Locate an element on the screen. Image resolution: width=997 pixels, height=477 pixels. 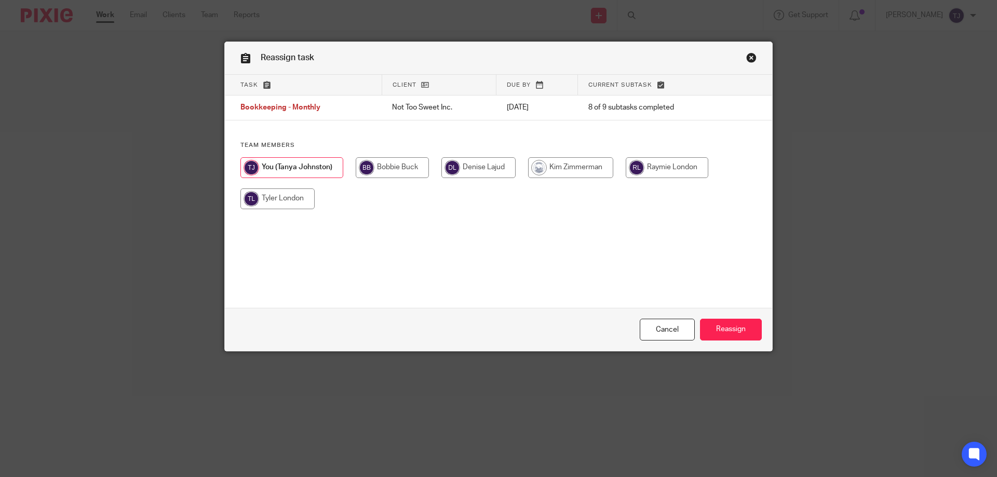
span: Bookkeeping - Monthly is located at coordinates (280, 108).